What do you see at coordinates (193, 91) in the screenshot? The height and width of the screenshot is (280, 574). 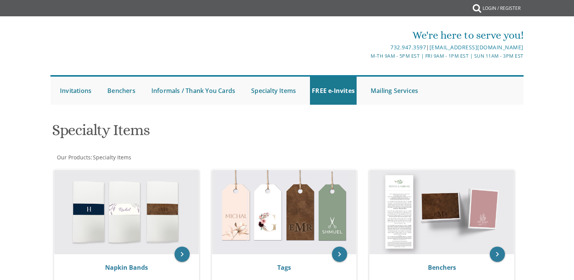 I see `a: Informals / Thank You Cards` at bounding box center [193, 91].